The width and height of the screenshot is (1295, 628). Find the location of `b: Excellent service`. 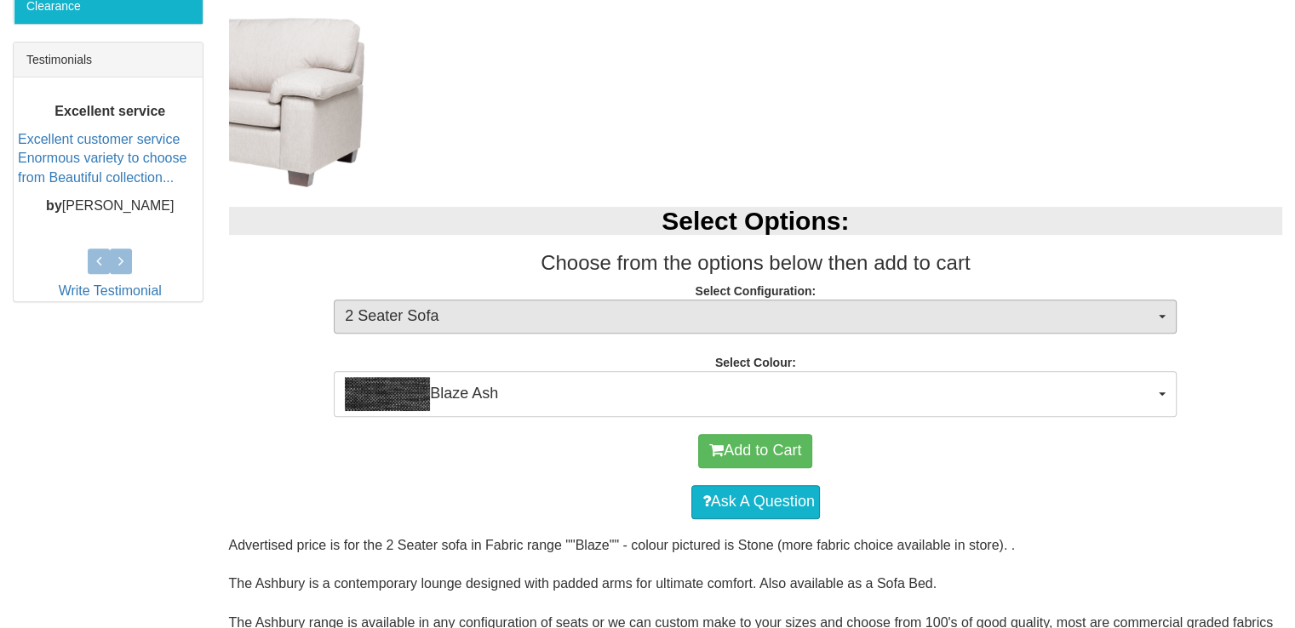

b: Excellent service is located at coordinates (110, 111).